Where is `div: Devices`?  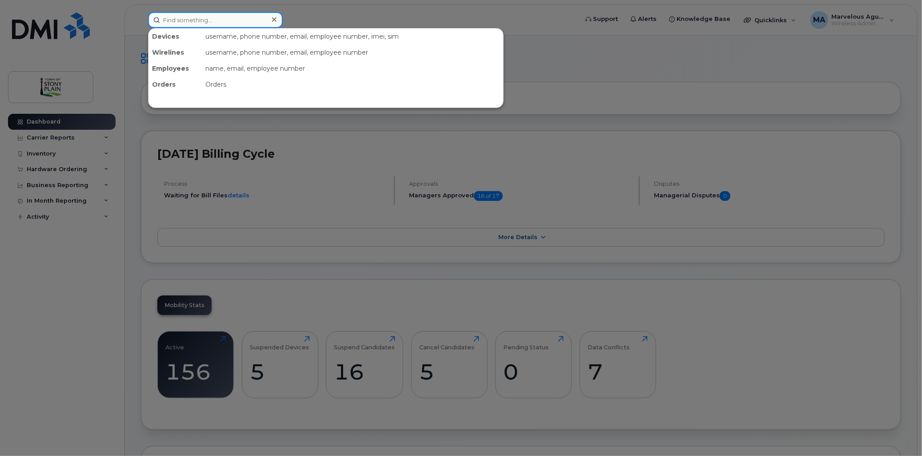
div: Devices is located at coordinates (175, 36).